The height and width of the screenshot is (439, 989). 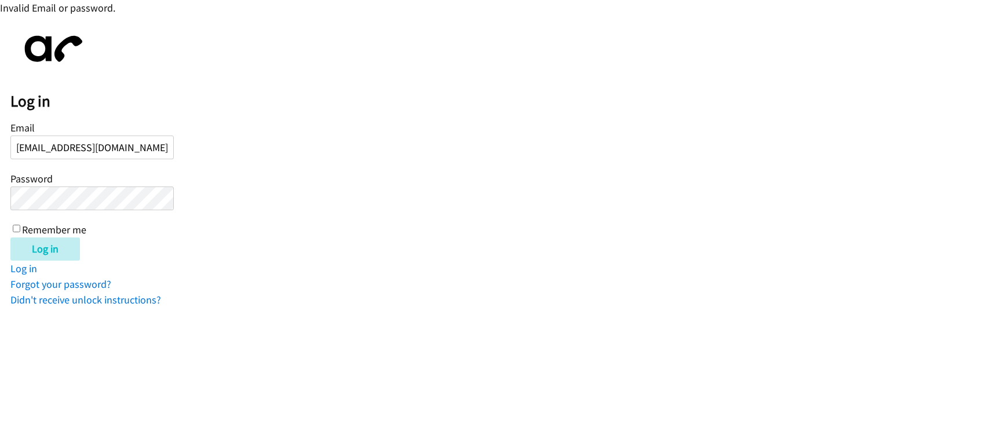 I want to click on label: Remember me, so click(x=54, y=229).